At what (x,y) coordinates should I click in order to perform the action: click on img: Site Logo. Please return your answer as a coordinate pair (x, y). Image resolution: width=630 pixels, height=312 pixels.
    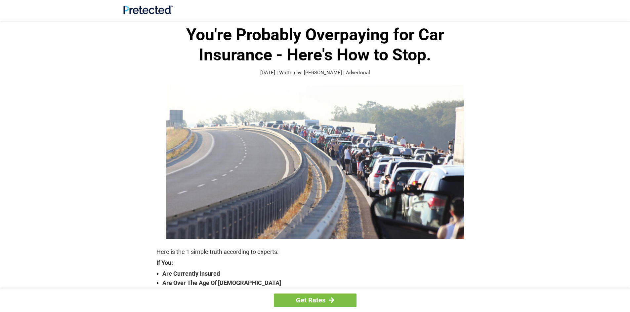
    Looking at the image, I should click on (148, 10).